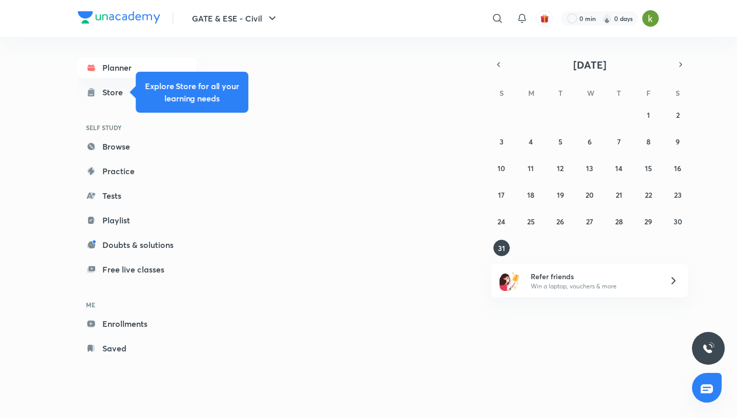 Image resolution: width=737 pixels, height=418 pixels. I want to click on abbr: Tuesday, so click(561, 93).